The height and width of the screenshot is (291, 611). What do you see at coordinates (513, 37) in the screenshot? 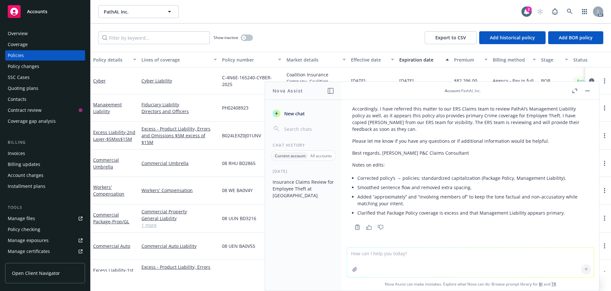
I see `span: Add historical policy` at bounding box center [513, 37].